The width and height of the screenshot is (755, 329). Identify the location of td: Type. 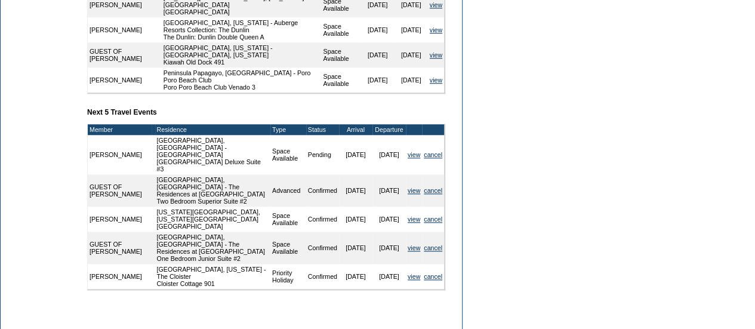
(288, 130).